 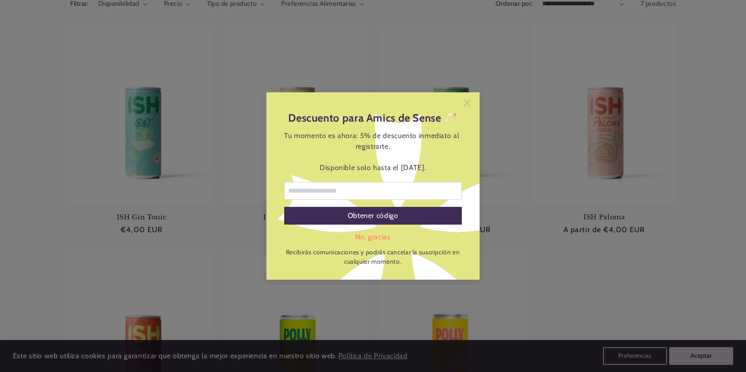 What do you see at coordinates (373, 257) in the screenshot?
I see `p: Recibirás comunicaciones y podrás cancelar la suscripción en cualquier momento.` at bounding box center [373, 257].